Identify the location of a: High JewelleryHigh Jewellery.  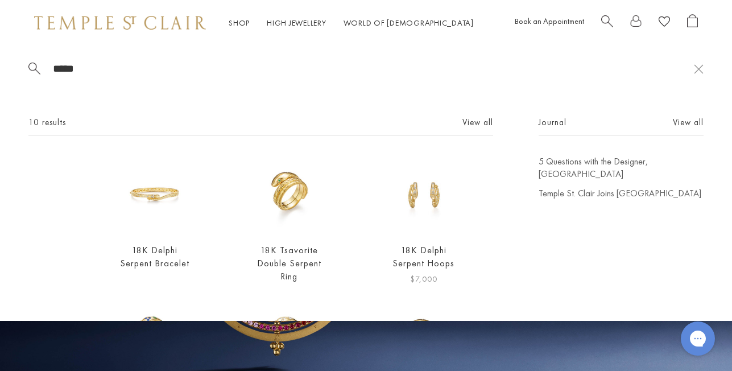
(296, 23).